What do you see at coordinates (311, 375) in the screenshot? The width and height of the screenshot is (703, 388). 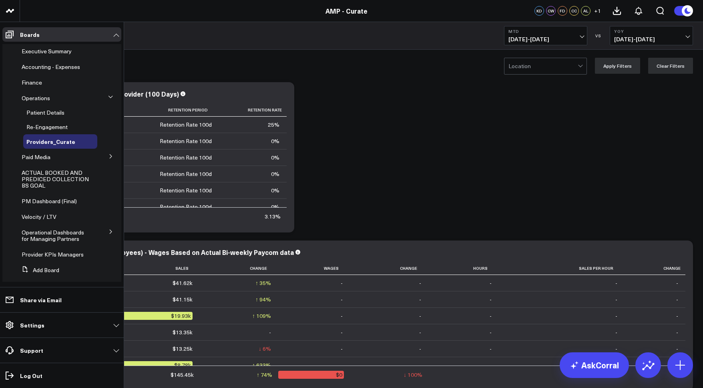 I see `div: $0` at bounding box center [311, 375].